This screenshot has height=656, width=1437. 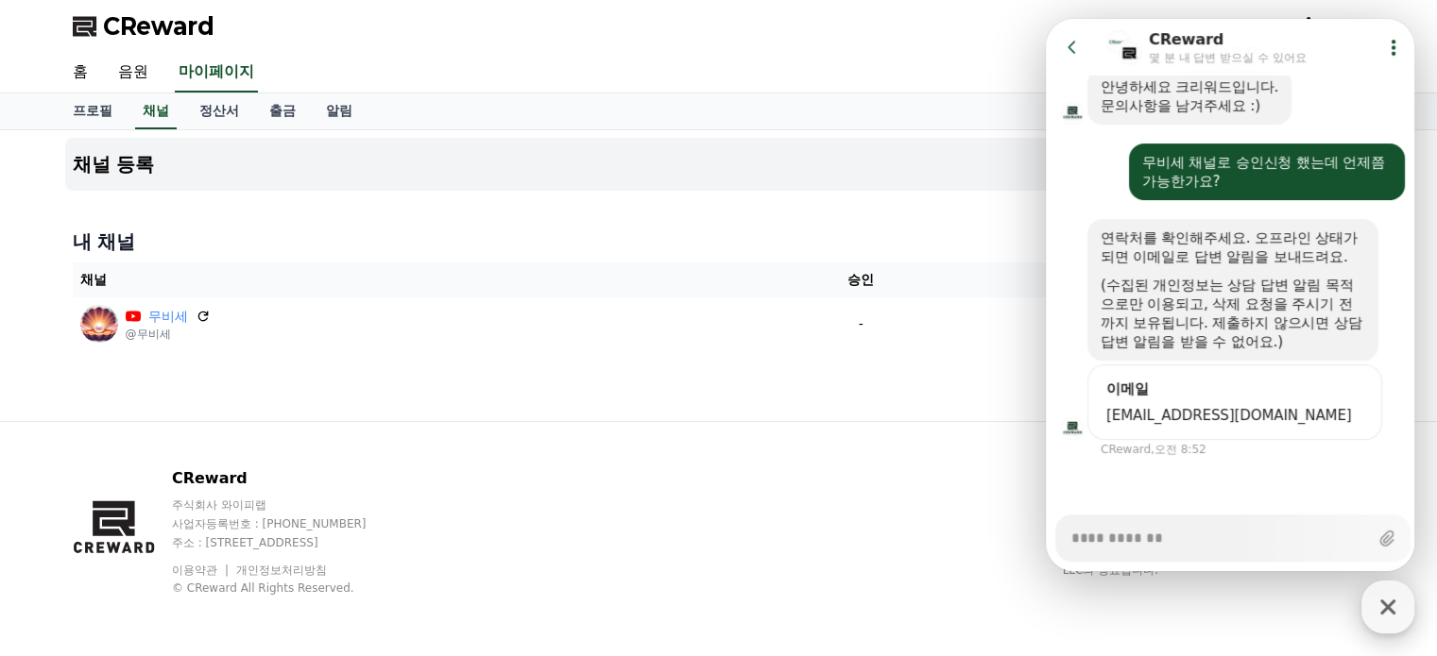 What do you see at coordinates (144, 68) in the screenshot?
I see `div: 안녕하세요 크리워드입니다.` at bounding box center [144, 68].